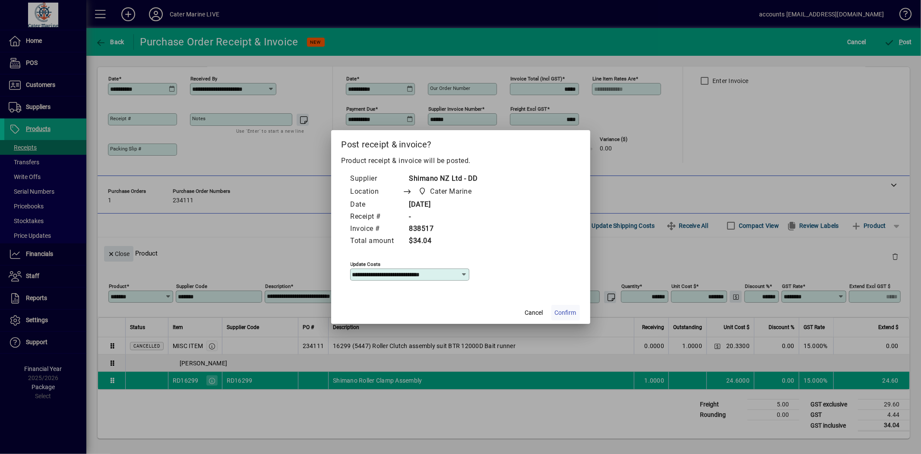 This screenshot has height=454, width=921. I want to click on td: Date, so click(377, 205).